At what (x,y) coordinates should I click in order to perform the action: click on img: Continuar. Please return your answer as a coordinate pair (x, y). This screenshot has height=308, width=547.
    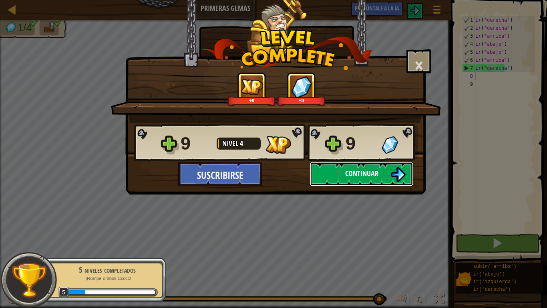
    Looking at the image, I should click on (398, 174).